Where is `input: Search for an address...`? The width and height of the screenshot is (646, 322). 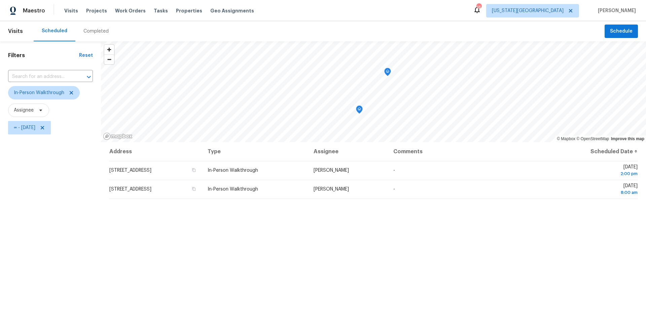
input: Search for an address... is located at coordinates (41, 77).